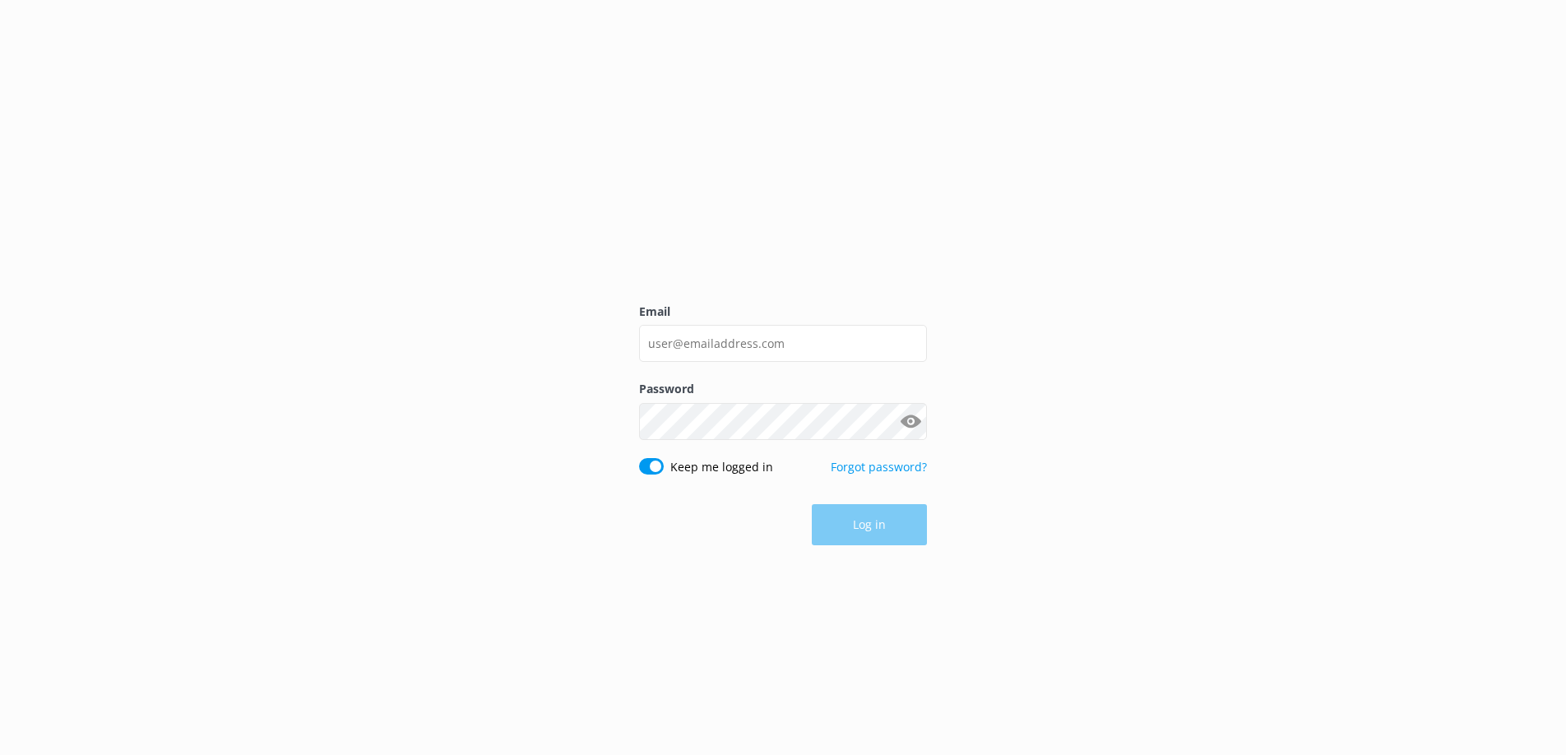 Image resolution: width=1566 pixels, height=755 pixels. What do you see at coordinates (721, 467) in the screenshot?
I see `label: Keep me logged in` at bounding box center [721, 467].